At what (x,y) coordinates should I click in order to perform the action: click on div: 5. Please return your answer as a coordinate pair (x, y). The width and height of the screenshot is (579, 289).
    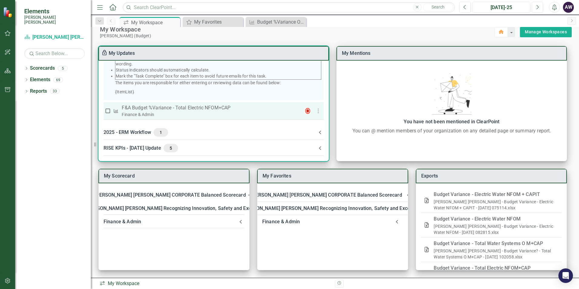
    Looking at the image, I should click on (63, 68).